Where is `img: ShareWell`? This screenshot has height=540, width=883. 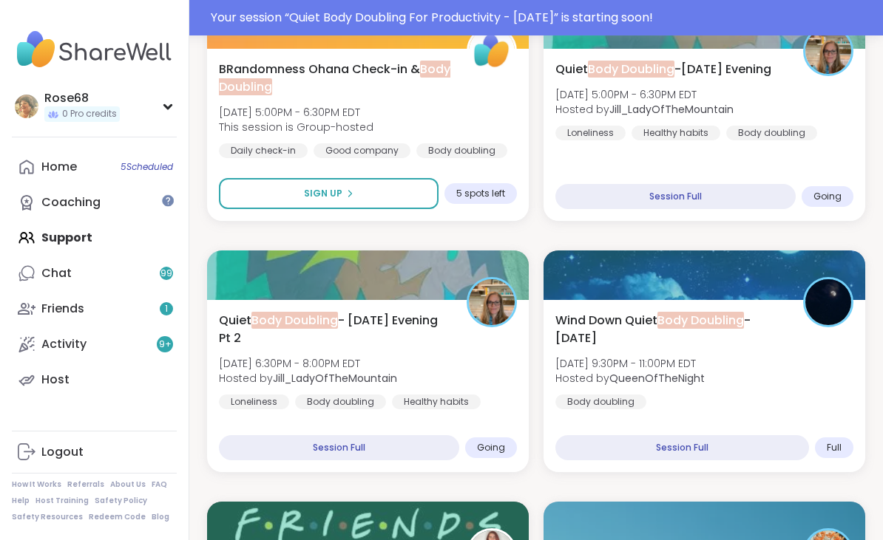 img: ShareWell is located at coordinates (492, 51).